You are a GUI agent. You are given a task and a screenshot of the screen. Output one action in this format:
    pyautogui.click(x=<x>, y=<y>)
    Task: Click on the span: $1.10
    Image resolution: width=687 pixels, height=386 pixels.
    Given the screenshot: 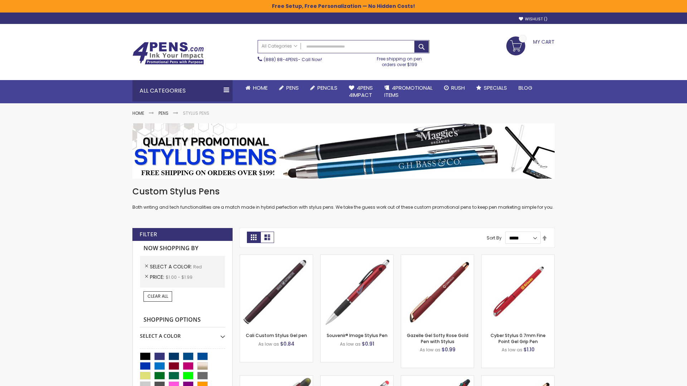 What is the action you would take?
    pyautogui.click(x=529, y=350)
    